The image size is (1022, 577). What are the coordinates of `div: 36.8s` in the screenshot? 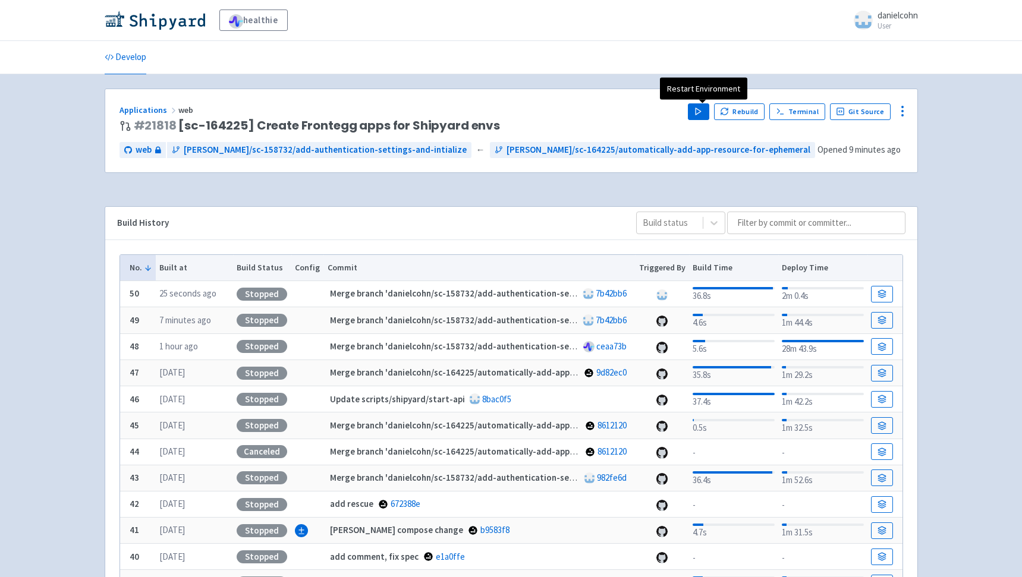 It's located at (733, 294).